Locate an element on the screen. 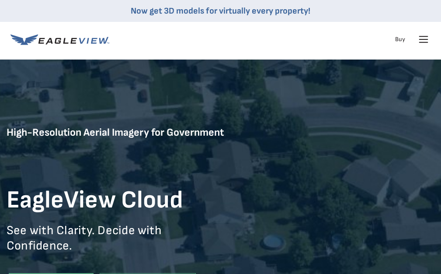 Image resolution: width=441 pixels, height=274 pixels. h1: EagleView Cloud is located at coordinates (116, 200).